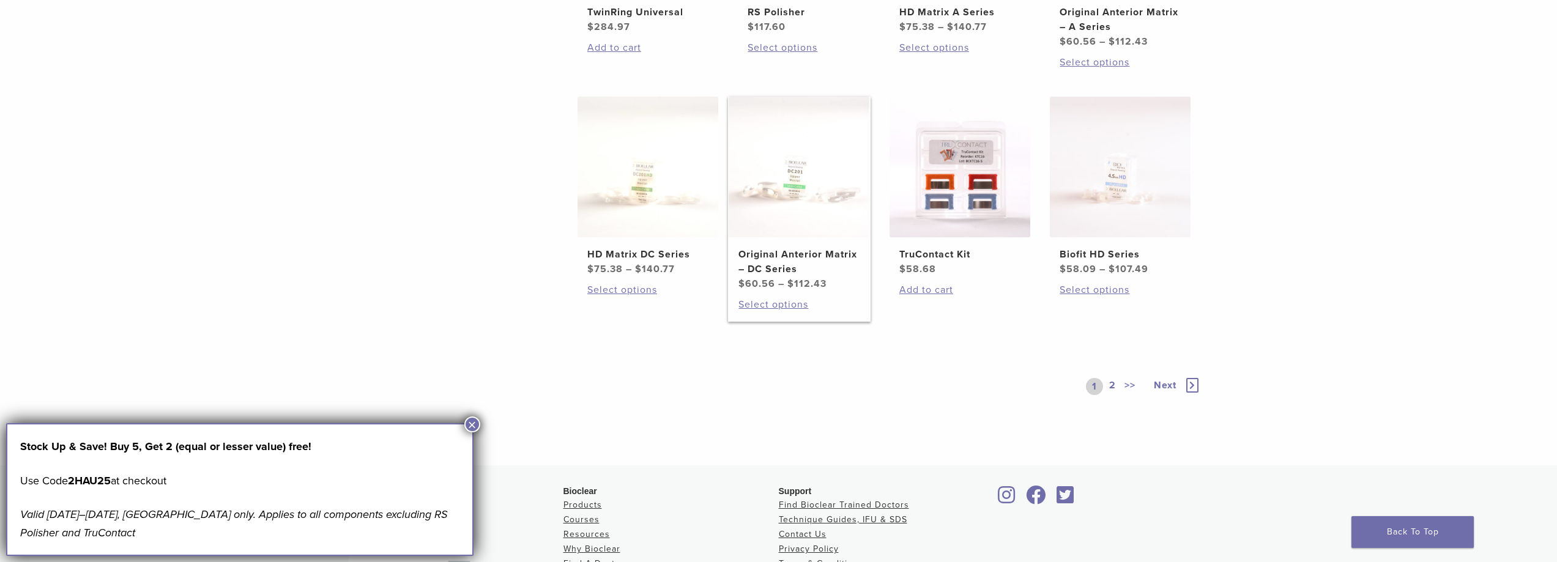  Describe the element at coordinates (799, 167) in the screenshot. I see `img: Original Anterior Matrix - DC Series` at that location.